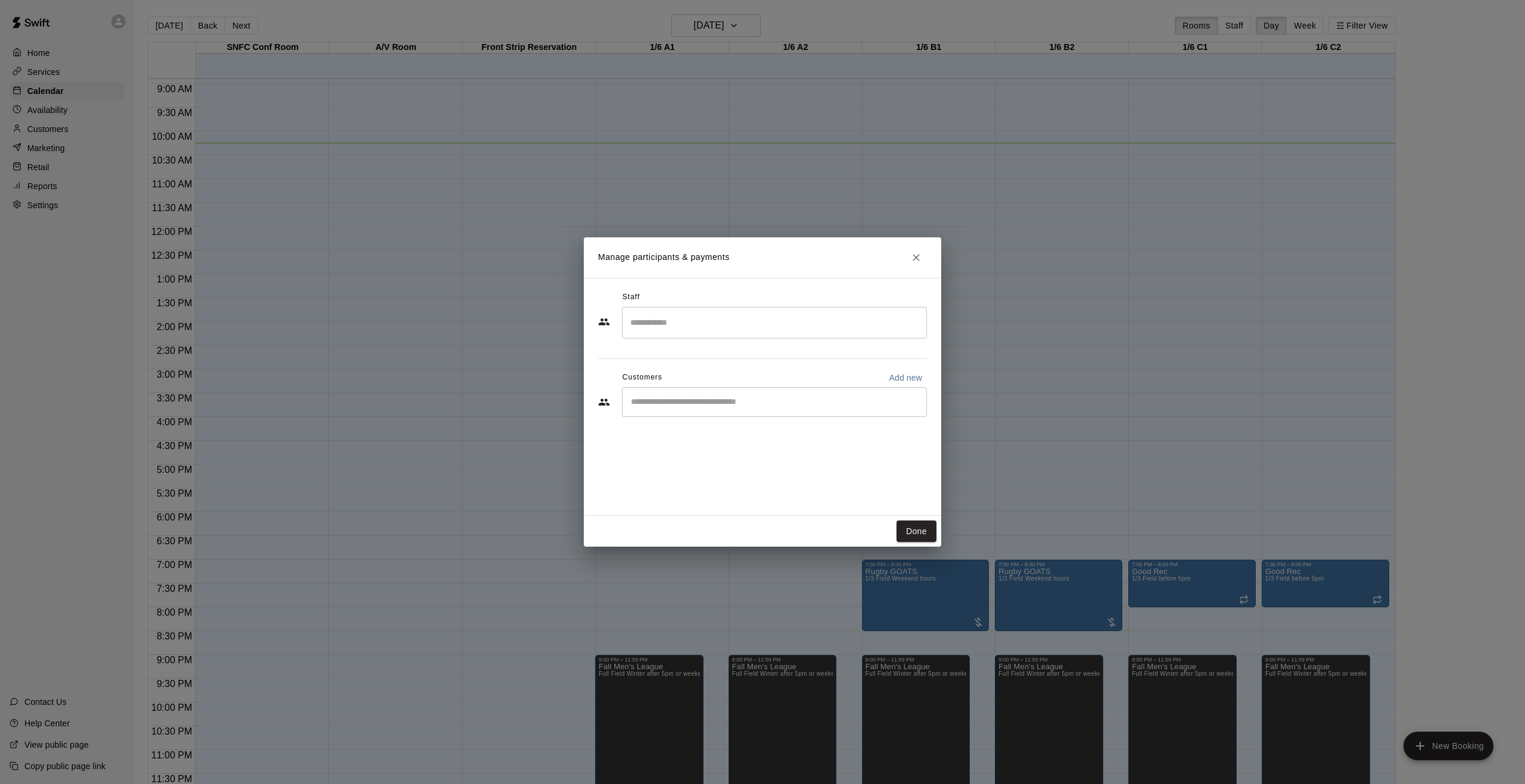  Describe the element at coordinates (775, 403) in the screenshot. I see `div: Start typing to search customers...` at that location.